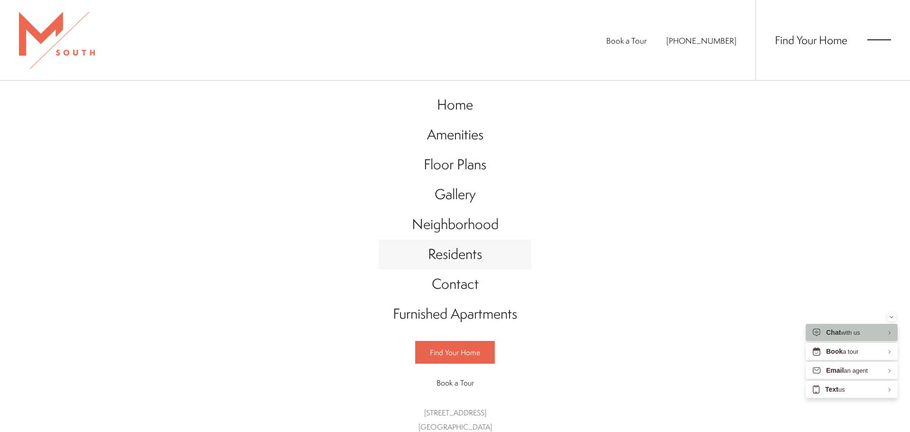 Image resolution: width=910 pixels, height=432 pixels. What do you see at coordinates (455, 313) in the screenshot?
I see `span: Furnished Apartments` at bounding box center [455, 313].